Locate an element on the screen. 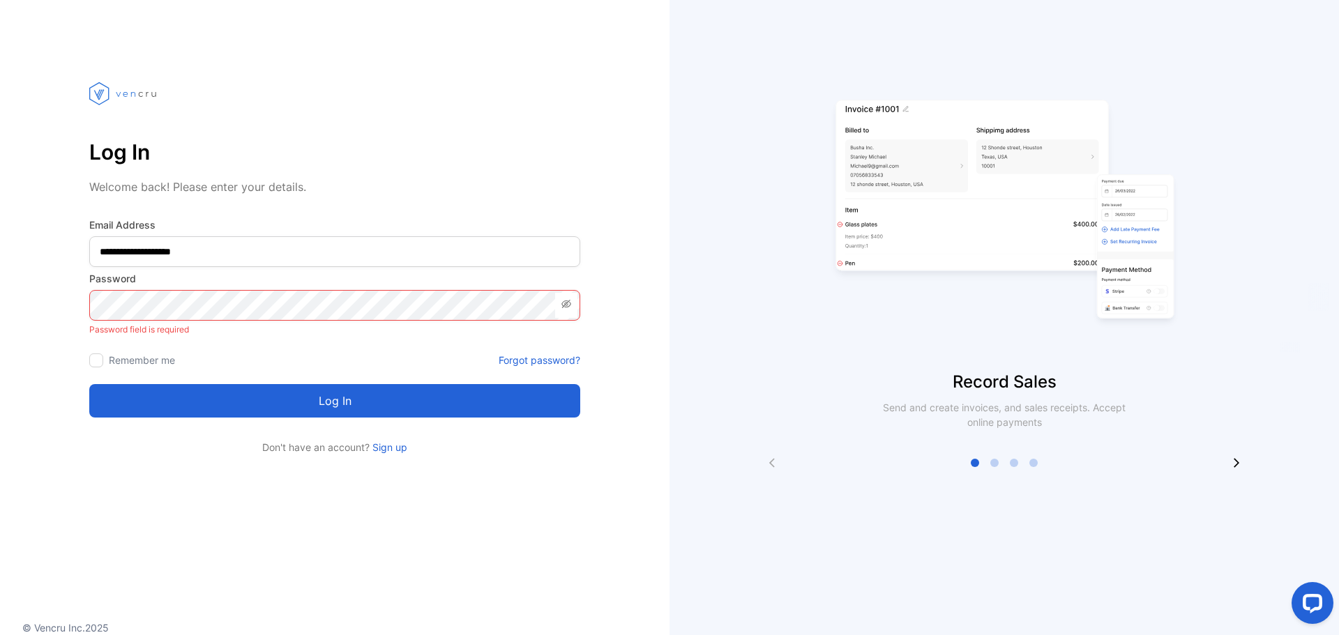 The image size is (1339, 635). label: Password is located at coordinates (335, 278).